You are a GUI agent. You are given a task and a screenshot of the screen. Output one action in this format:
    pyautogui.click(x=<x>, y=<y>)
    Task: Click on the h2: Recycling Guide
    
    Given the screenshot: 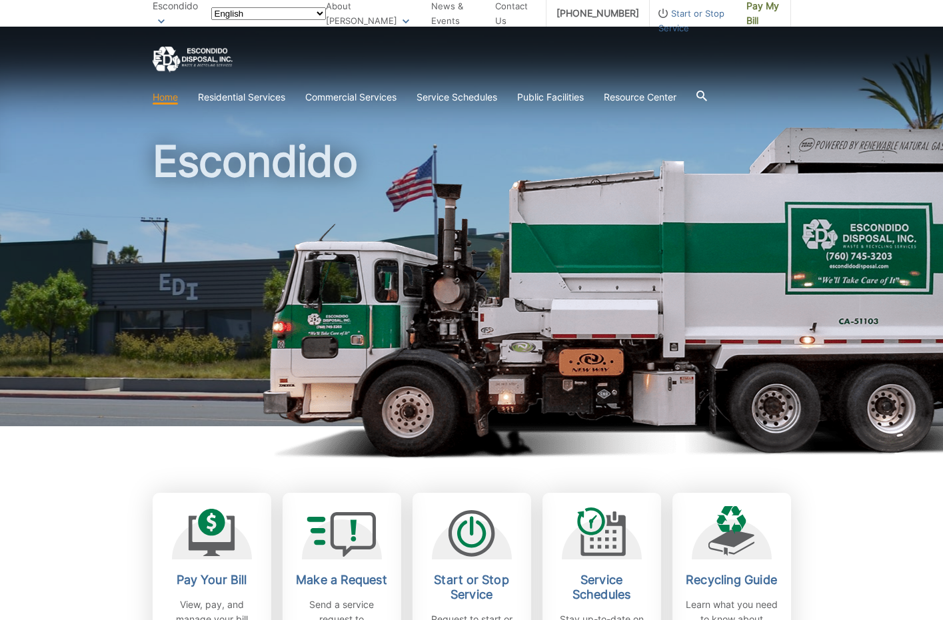 What is the action you would take?
    pyautogui.click(x=732, y=580)
    